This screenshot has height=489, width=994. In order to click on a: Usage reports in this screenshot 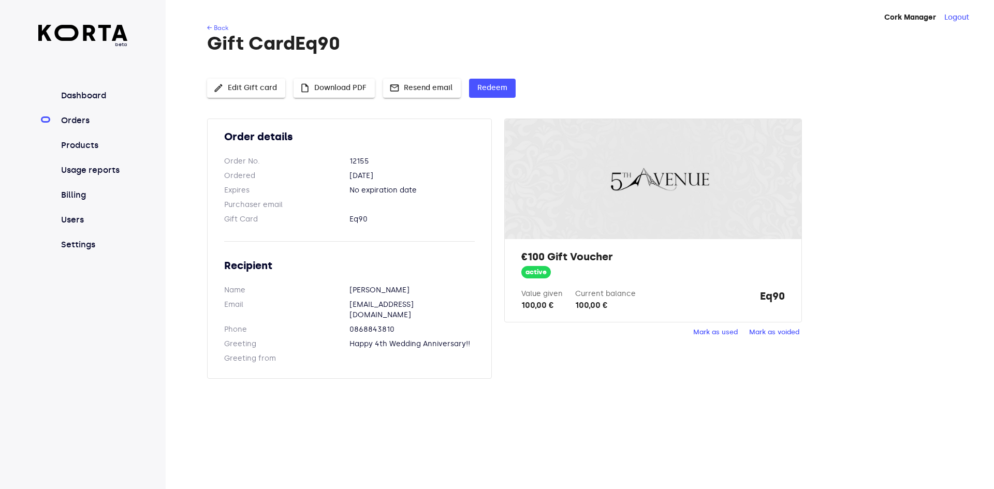, I will do `click(93, 170)`.